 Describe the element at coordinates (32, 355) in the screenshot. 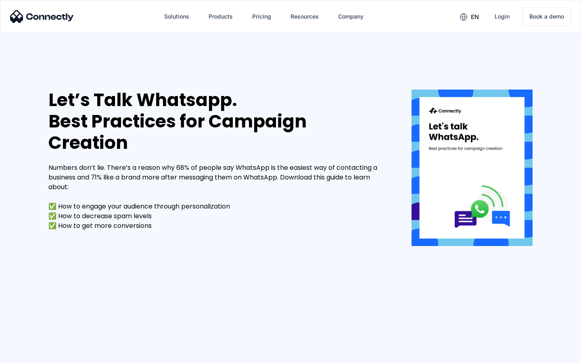

I see `ul: Language list` at that location.